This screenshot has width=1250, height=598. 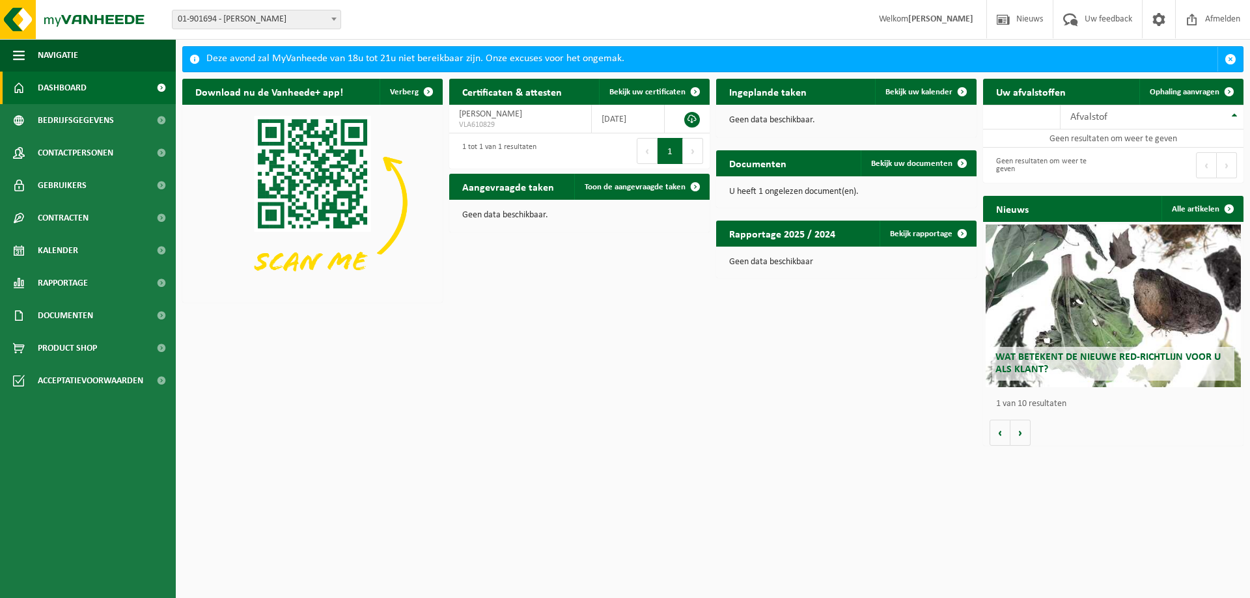 I want to click on div: Deze avond zal MyVanheede van 18u tot 21u niet bereikbaar zijn. Onze excuses voor het ongemak., so click(x=711, y=59).